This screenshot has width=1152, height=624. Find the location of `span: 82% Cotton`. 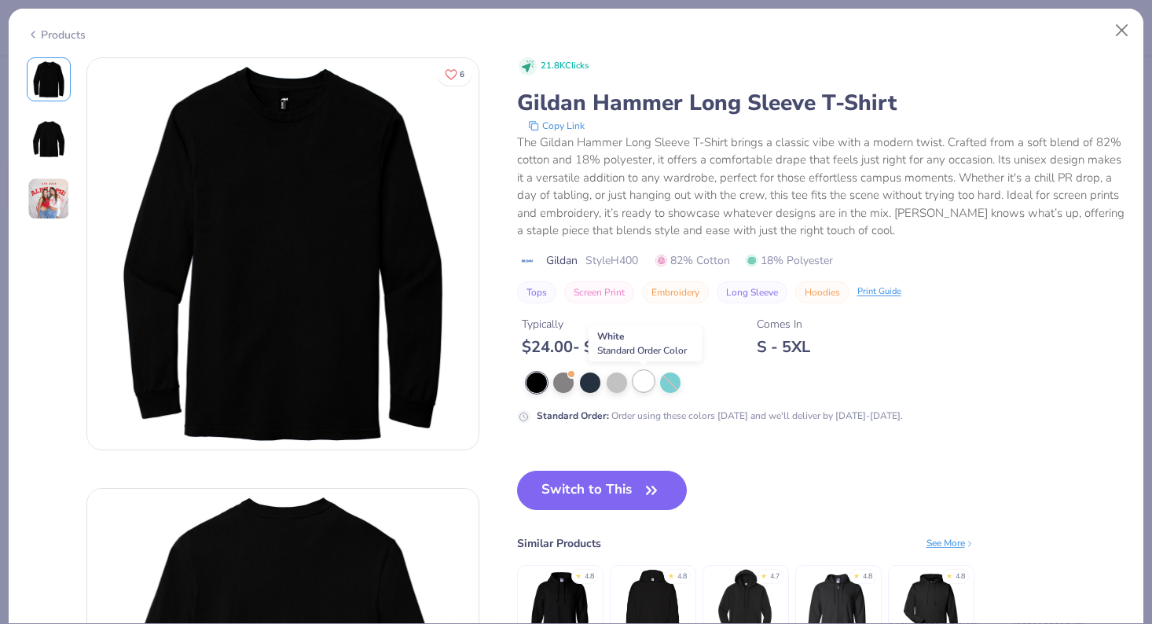

span: 82% Cotton is located at coordinates (692, 260).